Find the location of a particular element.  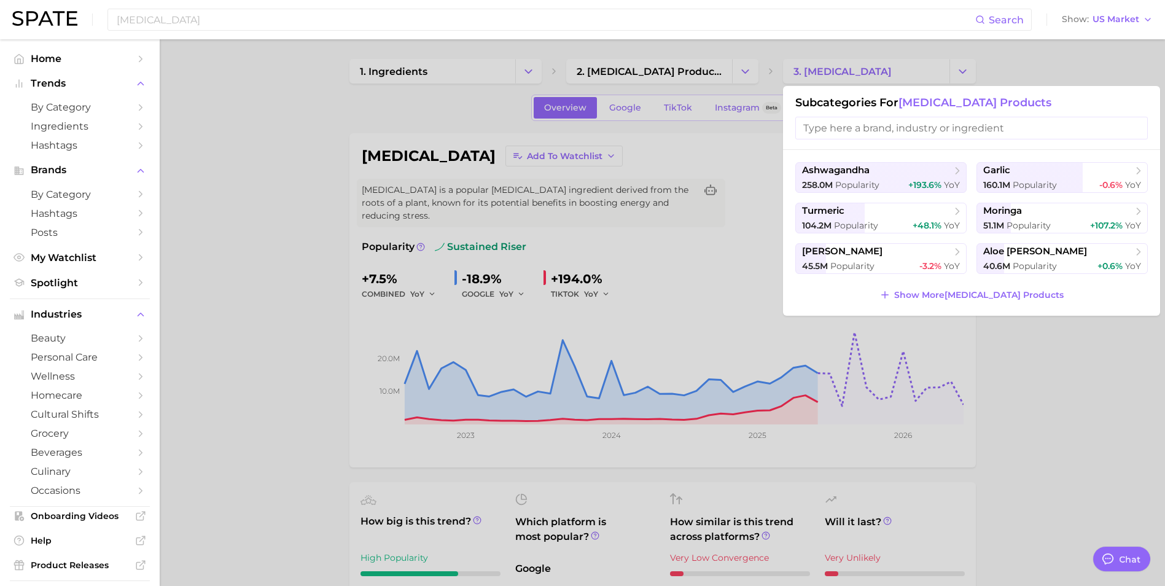

span: 45.5m is located at coordinates (815, 266).